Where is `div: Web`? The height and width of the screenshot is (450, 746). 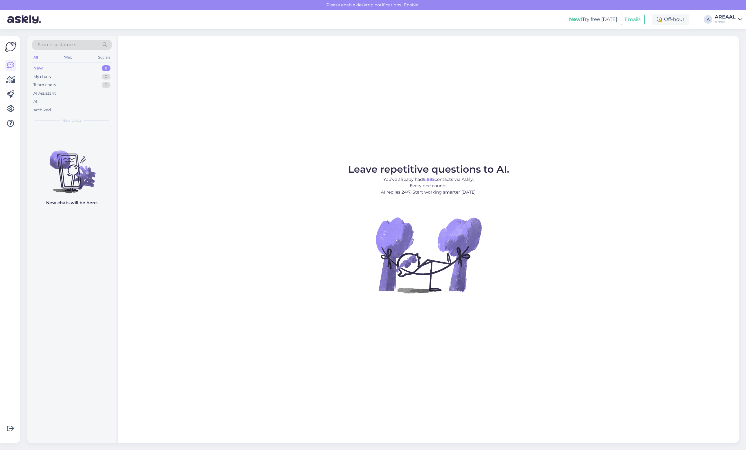 div: Web is located at coordinates (68, 57).